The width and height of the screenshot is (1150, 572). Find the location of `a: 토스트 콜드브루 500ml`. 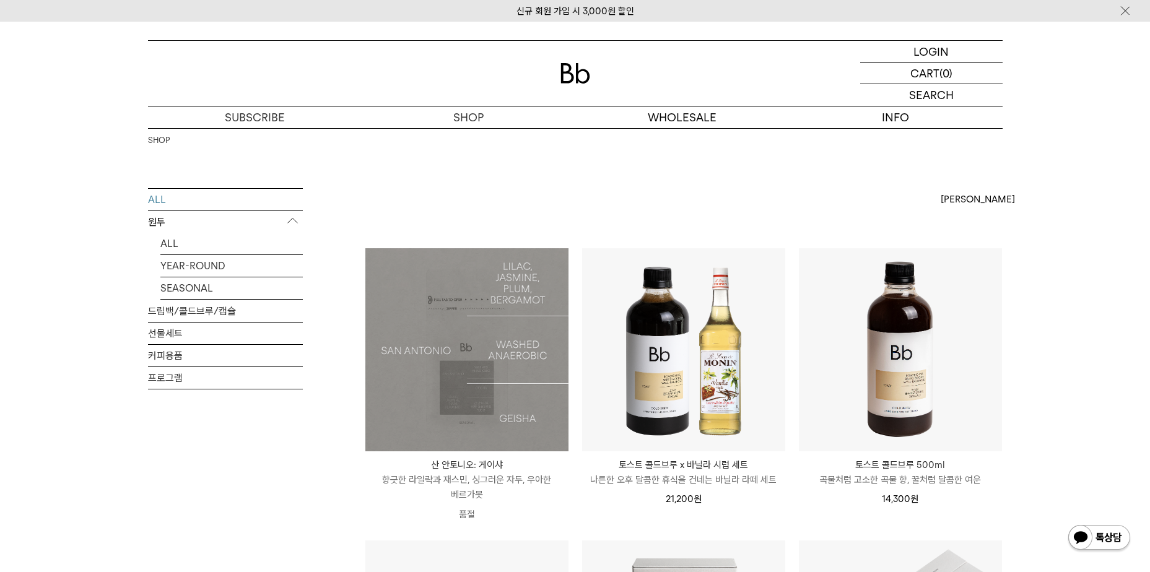

a: 토스트 콜드브루 500ml is located at coordinates (900, 350).